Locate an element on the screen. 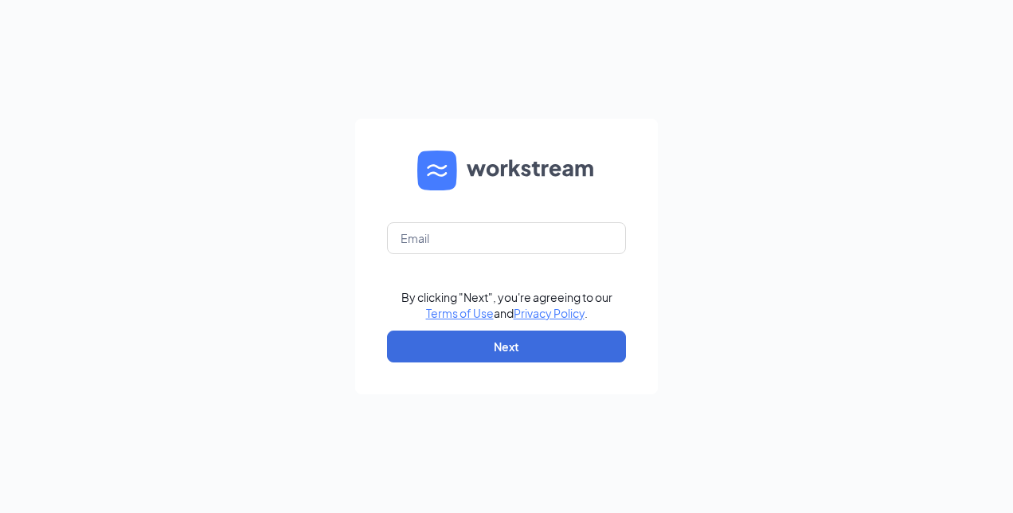 The width and height of the screenshot is (1013, 513). div: By clicking "Next", you're agreeing to our and . is located at coordinates (507, 305).